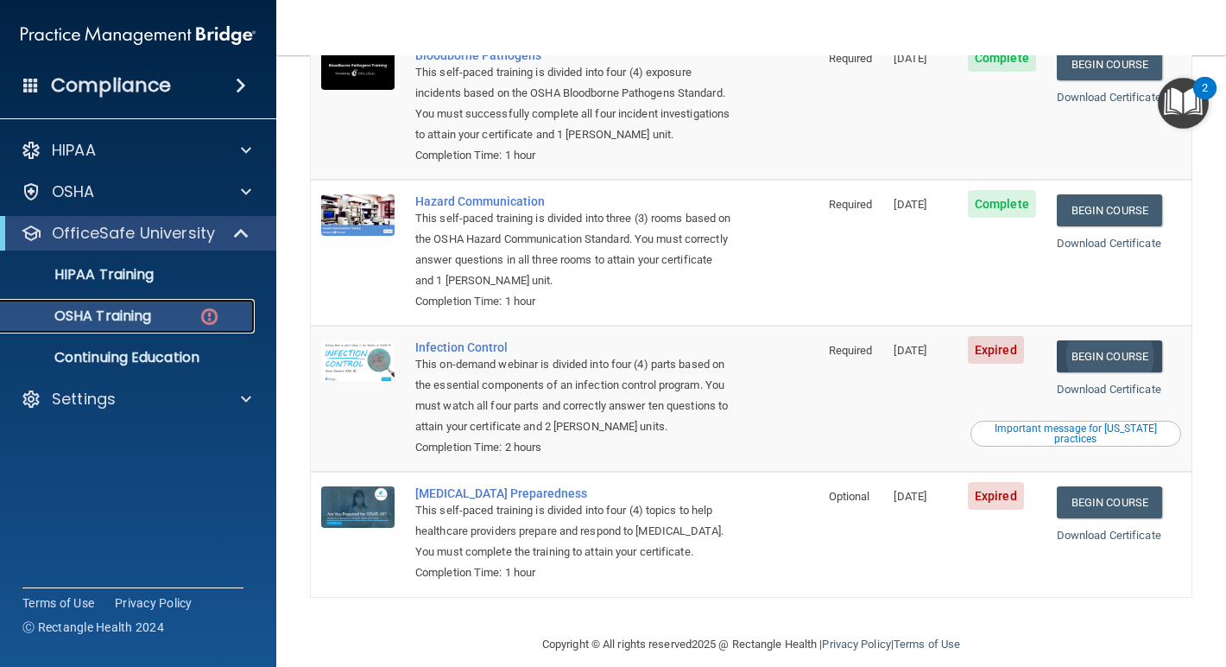  I want to click on a: HIPAA, so click(136, 150).